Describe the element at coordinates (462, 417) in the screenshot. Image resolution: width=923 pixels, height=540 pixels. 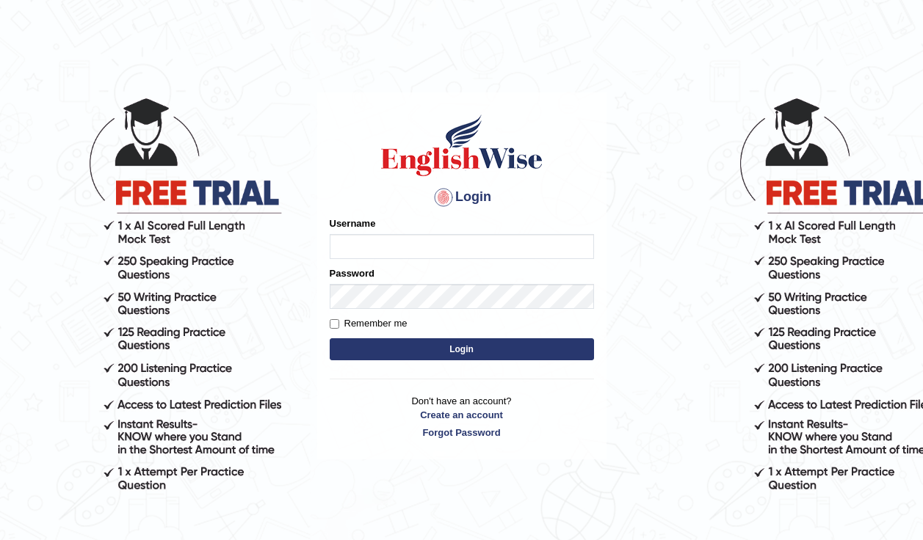
I see `p: Don't have an account?` at that location.